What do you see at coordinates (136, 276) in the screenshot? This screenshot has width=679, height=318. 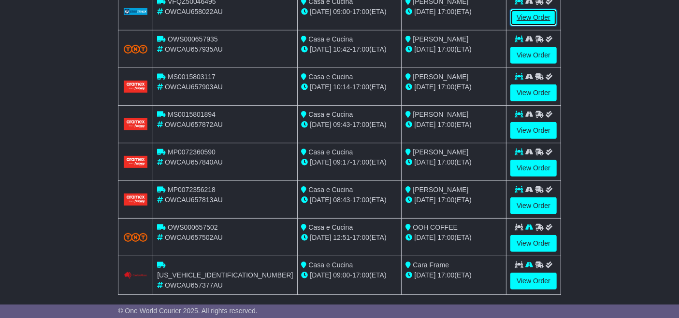 I see `img: Couriers_Please.png` at bounding box center [136, 276].